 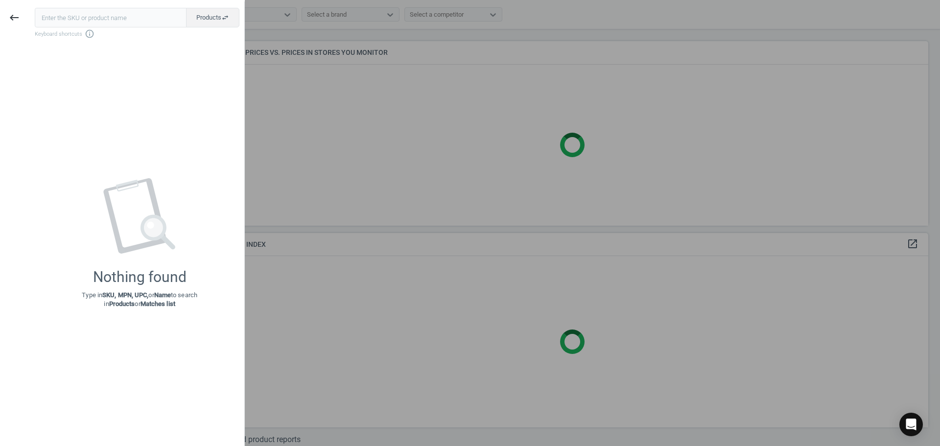 I want to click on i: keyboard_backspace, so click(x=14, y=18).